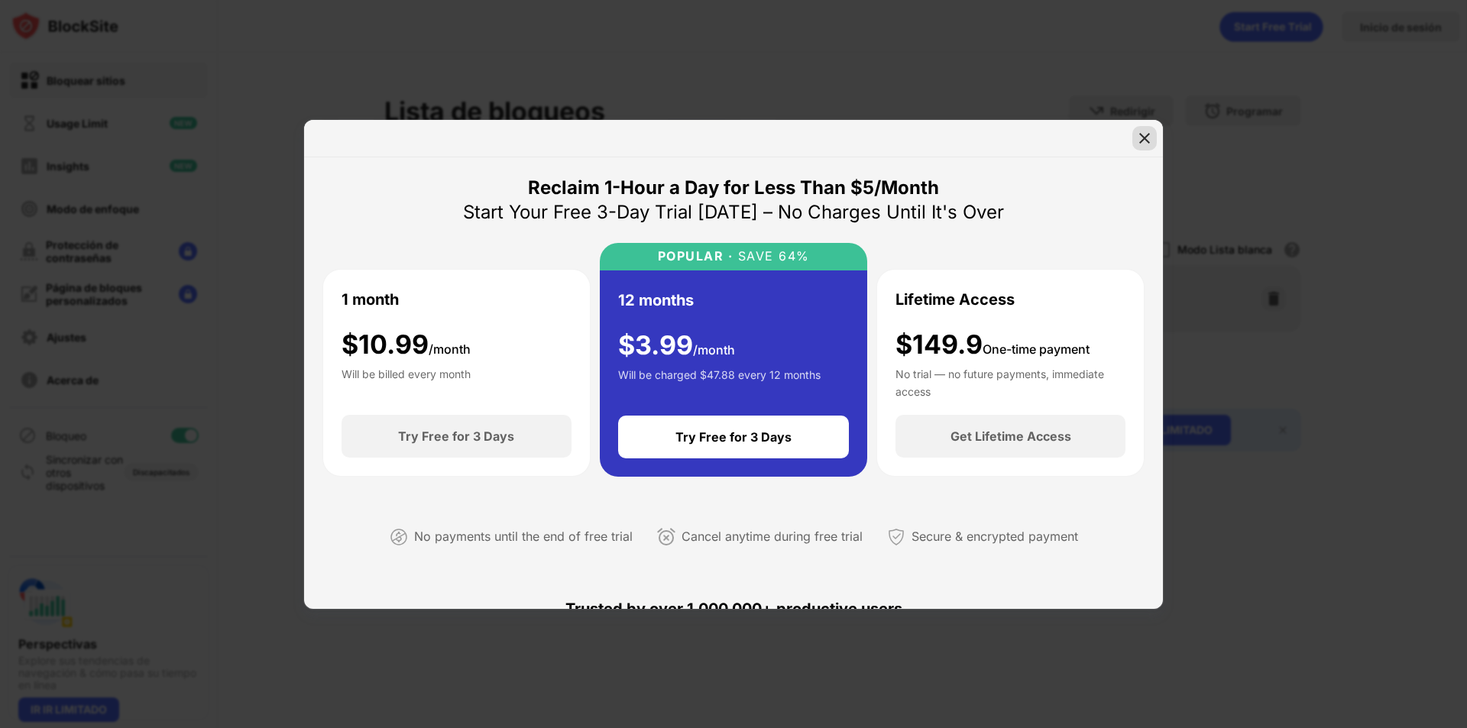  I want to click on div: $149.9, so click(992, 345).